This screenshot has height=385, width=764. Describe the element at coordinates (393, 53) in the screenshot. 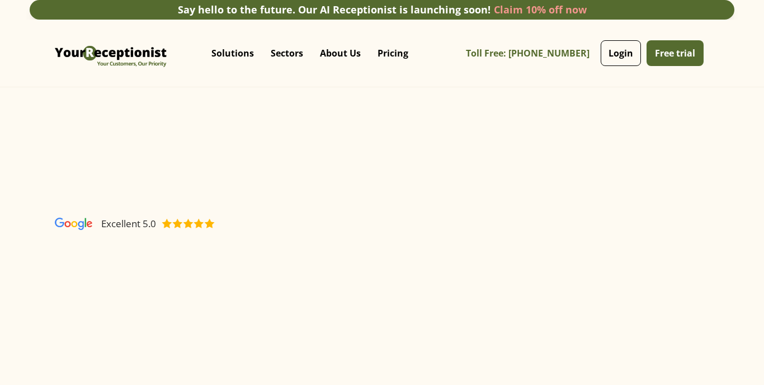

I see `a: Pricing` at that location.